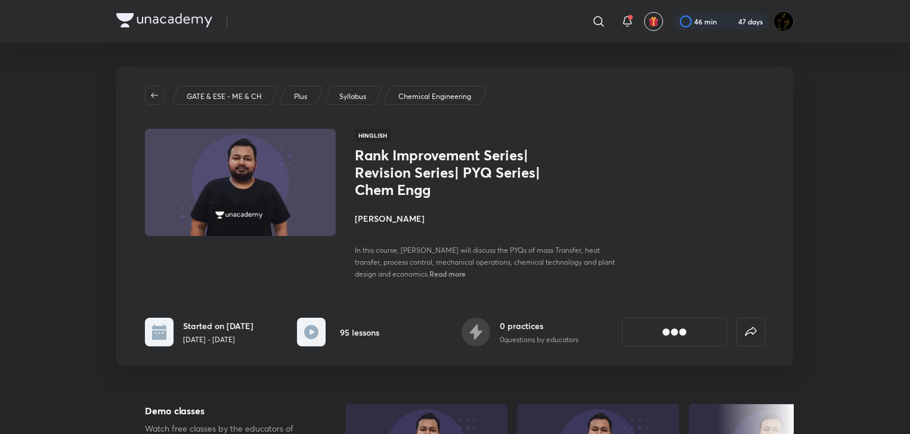  I want to click on img: Thumbnail, so click(240, 182).